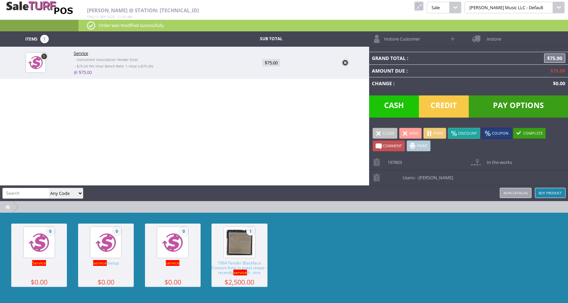 Image resolution: width=568 pixels, height=303 pixels. I want to click on a: Non-catalog, so click(515, 193).